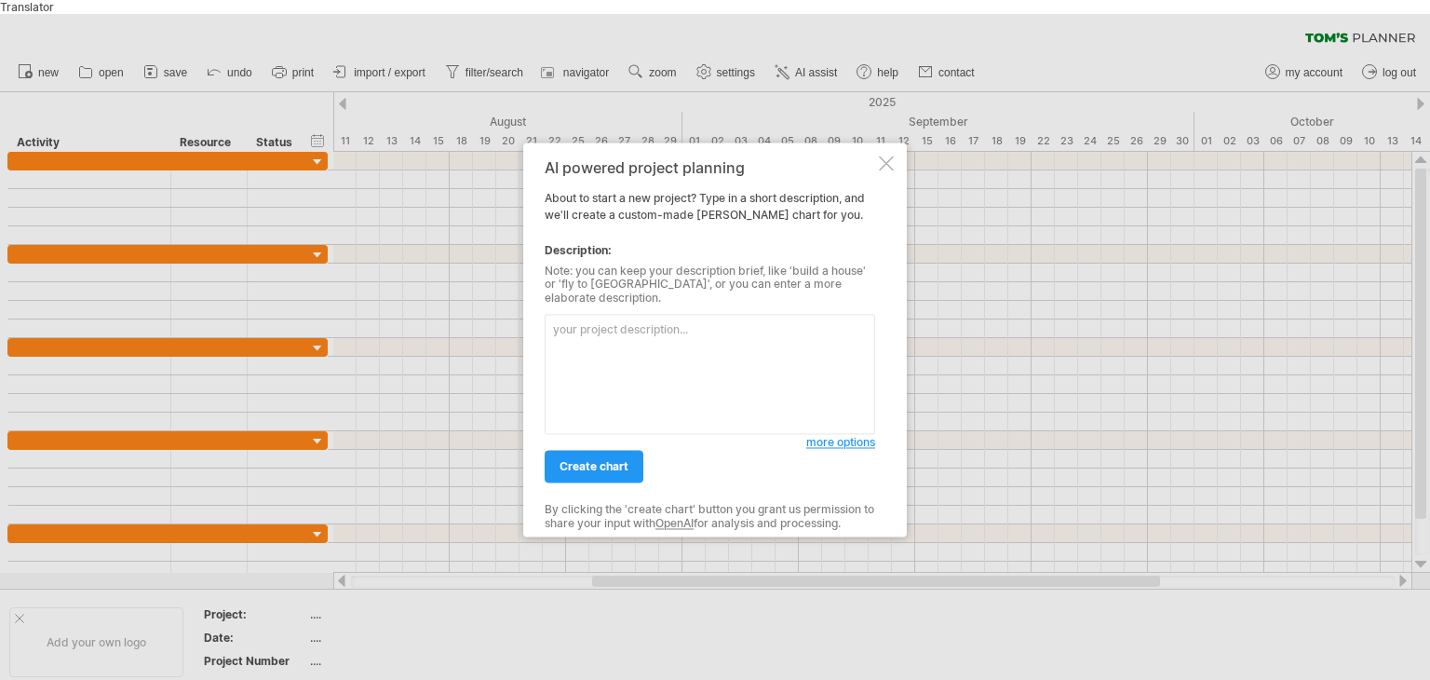  I want to click on a: OpenAI, so click(674, 522).